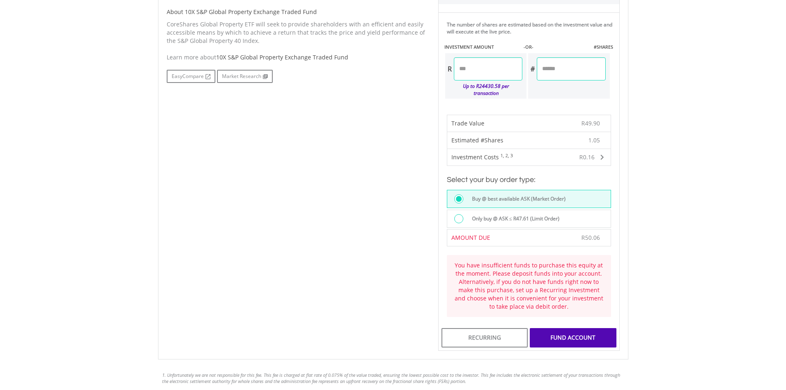 This screenshot has width=786, height=390. What do you see at coordinates (594, 140) in the screenshot?
I see `span: 1.05` at bounding box center [594, 140].